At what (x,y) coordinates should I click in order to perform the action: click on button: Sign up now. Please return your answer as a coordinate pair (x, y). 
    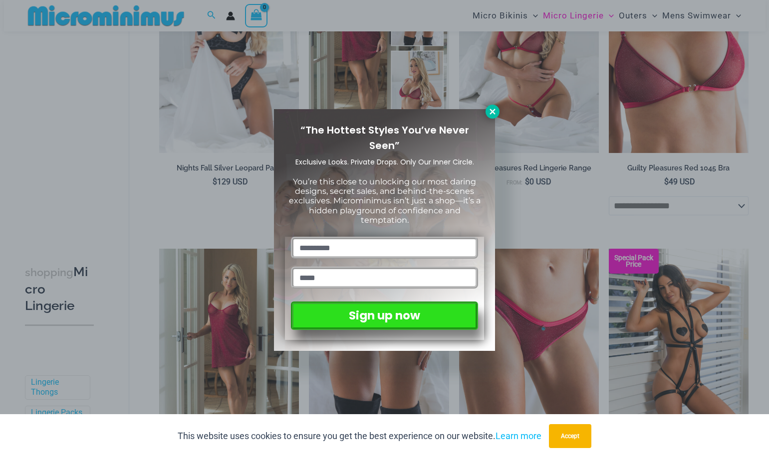
    Looking at the image, I should click on (384, 316).